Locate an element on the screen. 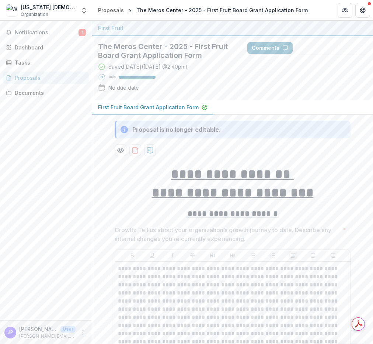  button: Bold is located at coordinates (132, 255).